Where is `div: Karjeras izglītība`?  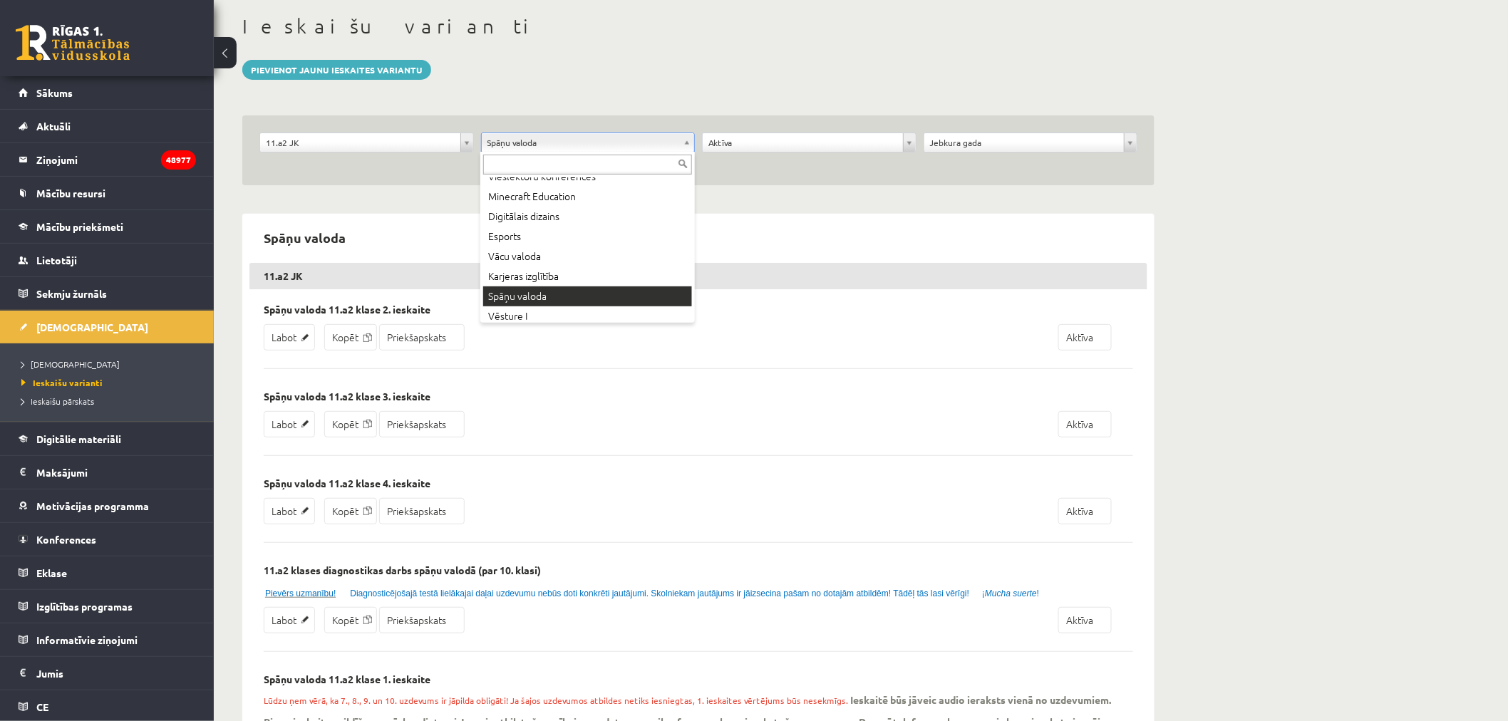
div: Karjeras izglītība is located at coordinates (587, 277).